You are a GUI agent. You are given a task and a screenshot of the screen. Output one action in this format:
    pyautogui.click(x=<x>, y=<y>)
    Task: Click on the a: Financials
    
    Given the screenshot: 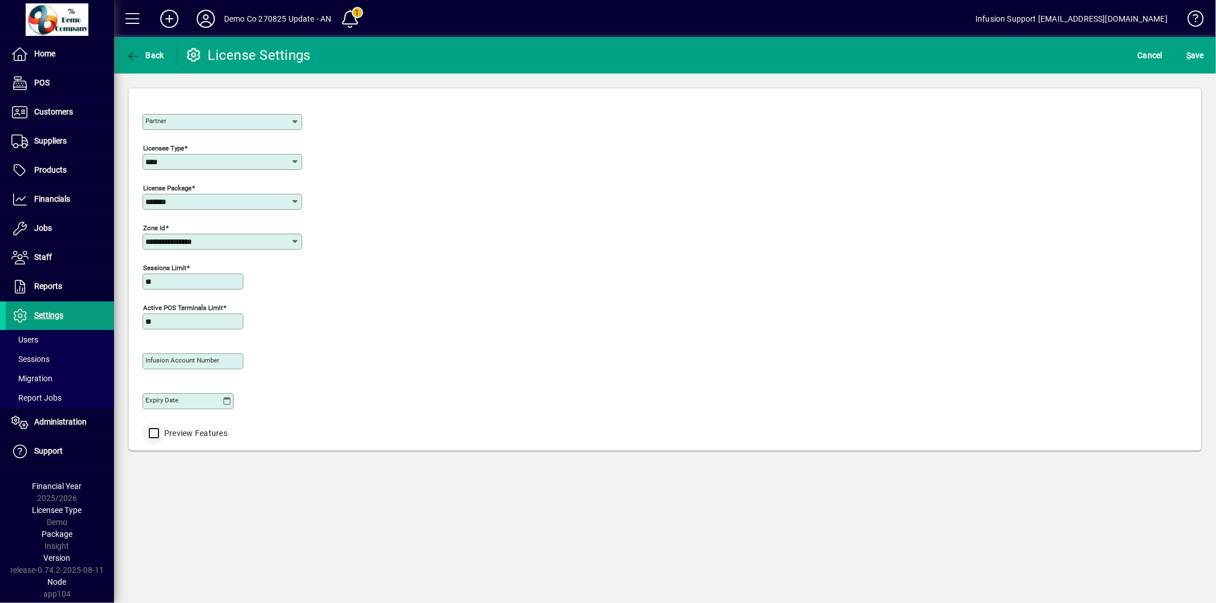 What is the action you would take?
    pyautogui.click(x=60, y=200)
    